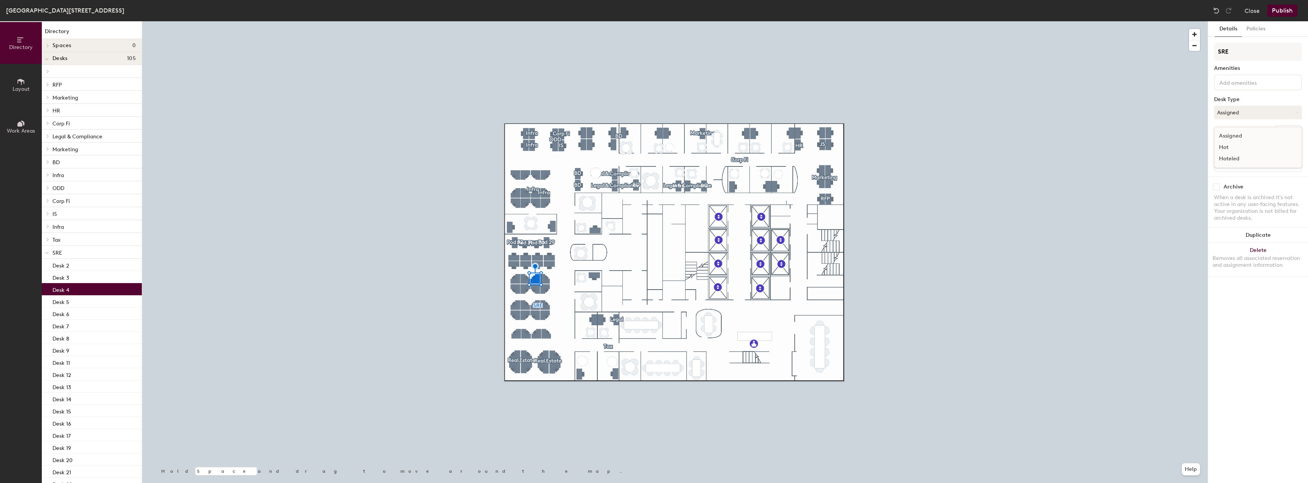 The image size is (1308, 483). What do you see at coordinates (62, 411) in the screenshot?
I see `p: Desk 15` at bounding box center [62, 411].